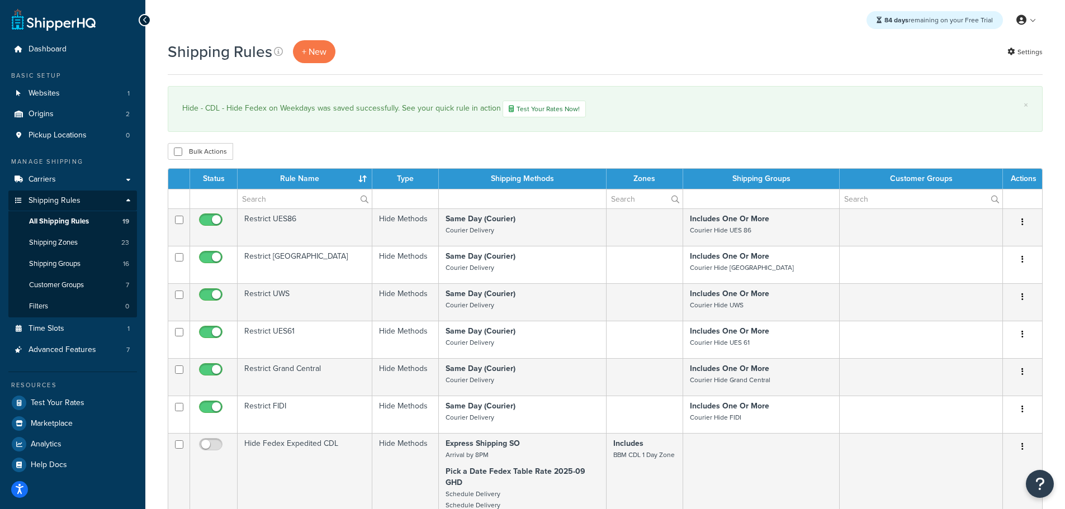  I want to click on a: Help Docs, so click(73, 465).